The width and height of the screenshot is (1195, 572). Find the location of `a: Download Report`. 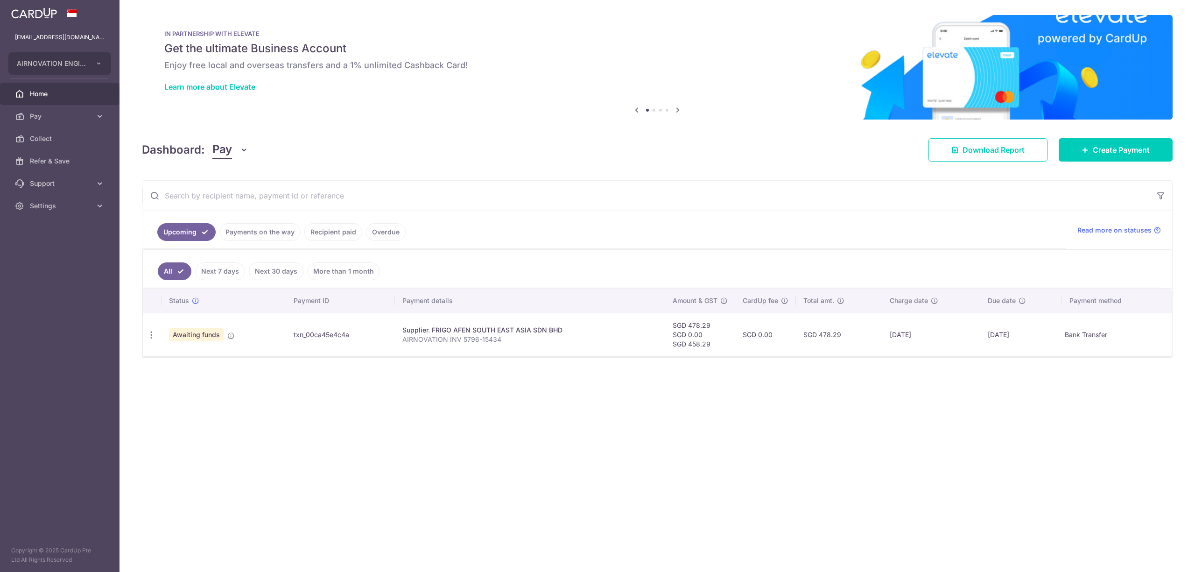

a: Download Report is located at coordinates (988, 150).